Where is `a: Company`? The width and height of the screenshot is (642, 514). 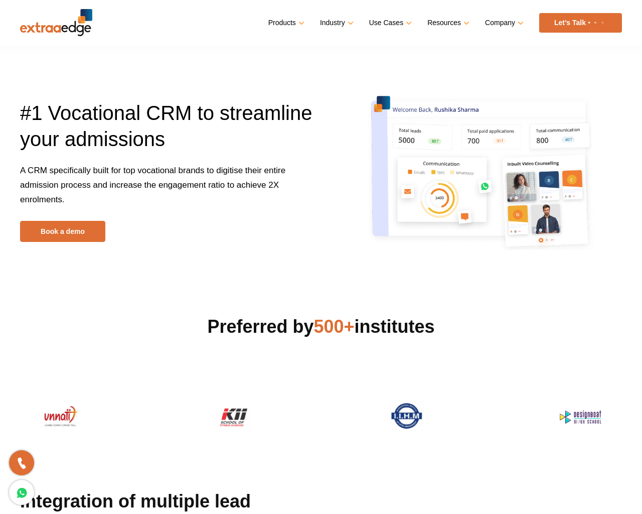 a: Company is located at coordinates (503, 23).